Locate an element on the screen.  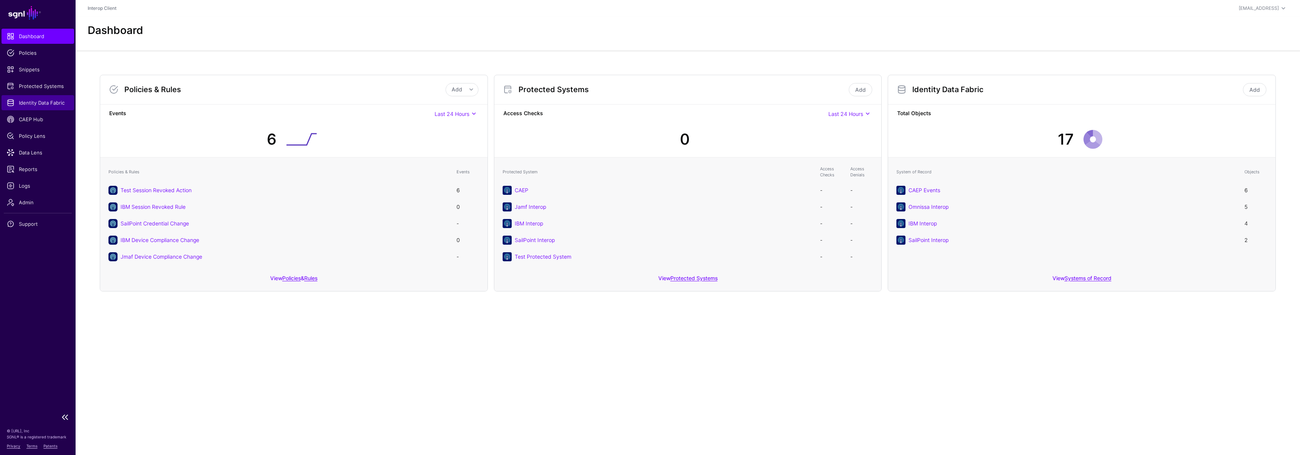
th: Events is located at coordinates (468, 172).